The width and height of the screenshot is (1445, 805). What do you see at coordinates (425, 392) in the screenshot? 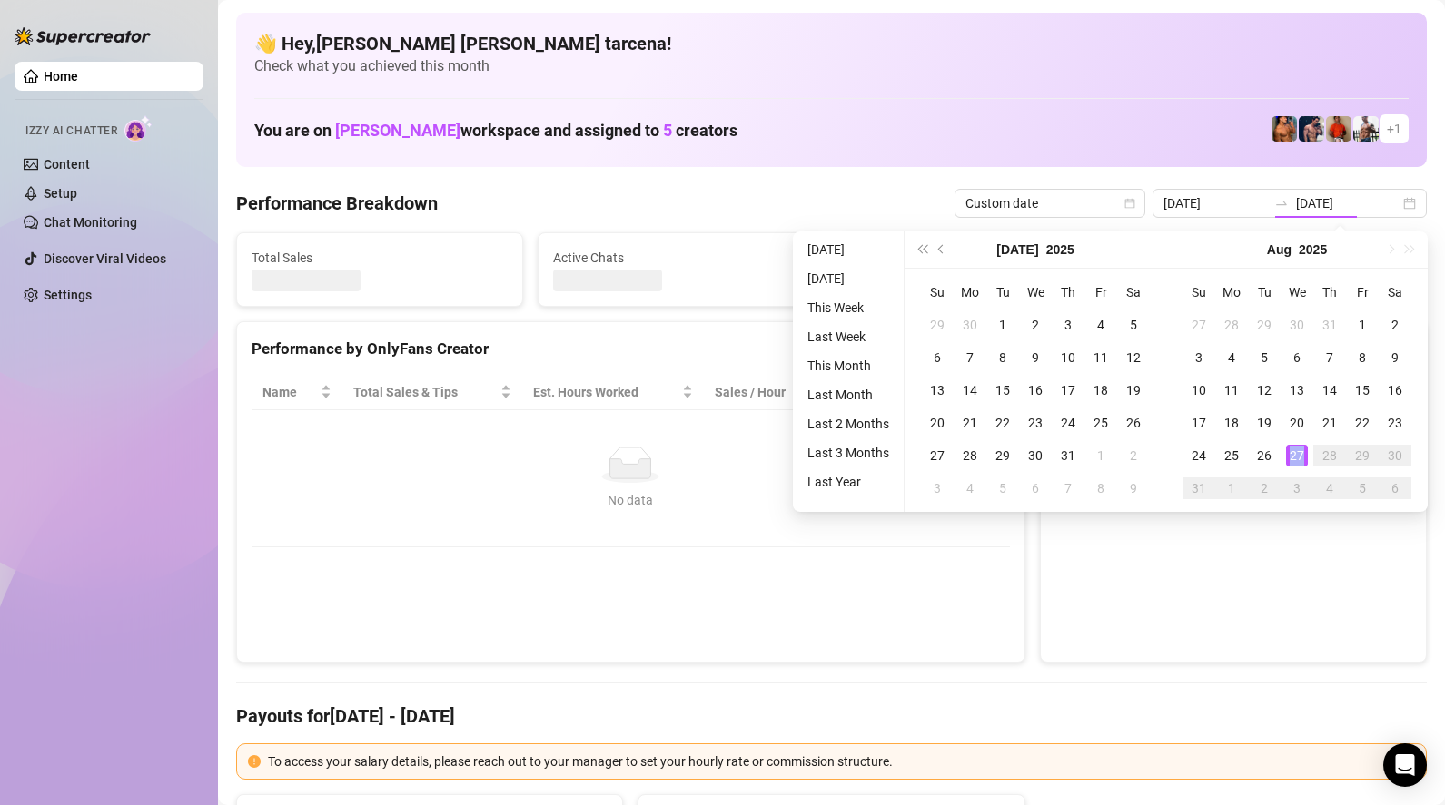
I see `span: Total Sales & Tips` at bounding box center [425, 392].